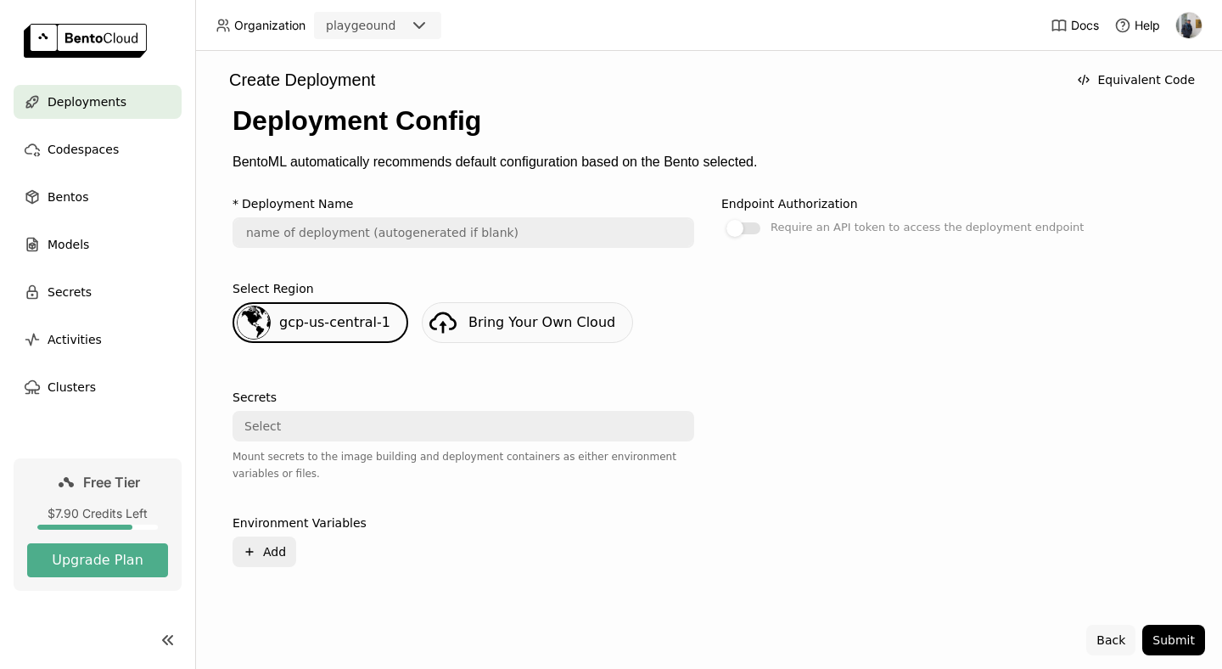  What do you see at coordinates (98, 292) in the screenshot?
I see `a: Secrets` at bounding box center [98, 292].